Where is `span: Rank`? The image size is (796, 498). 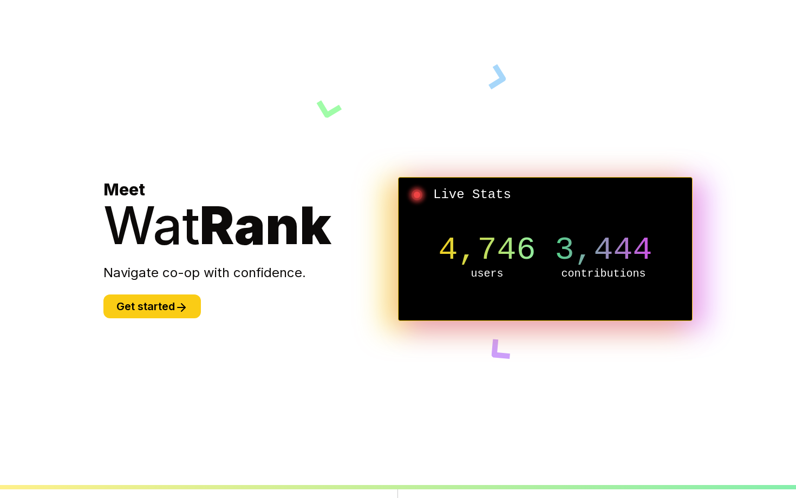
span: Rank is located at coordinates (265, 225).